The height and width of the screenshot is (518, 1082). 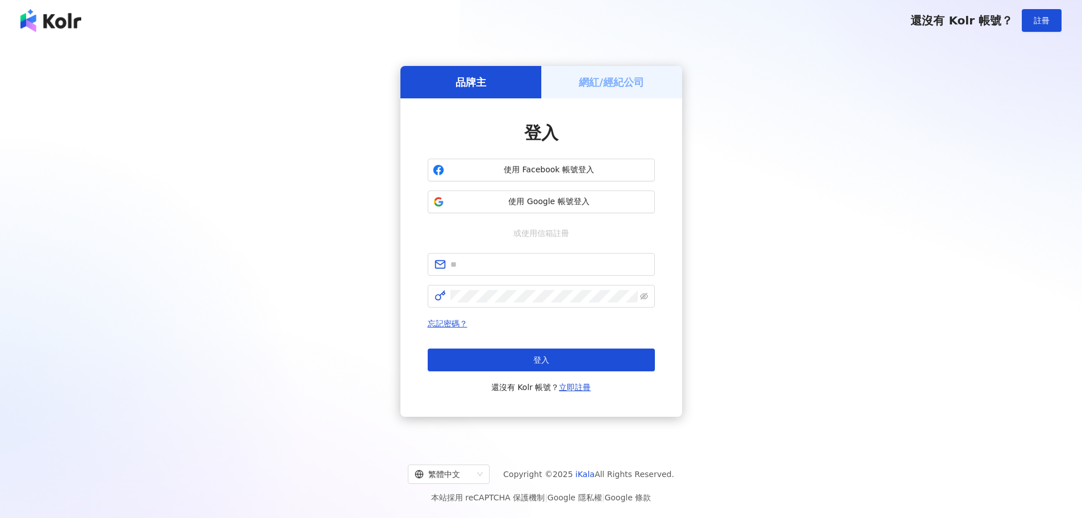 I want to click on span: 使用 Facebook 帳號登入, so click(x=549, y=170).